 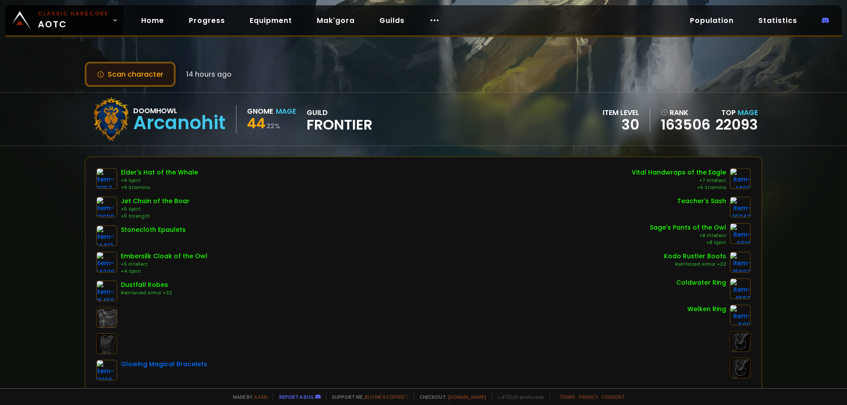 I want to click on div: Glowing Magical Bracelets, so click(x=164, y=364).